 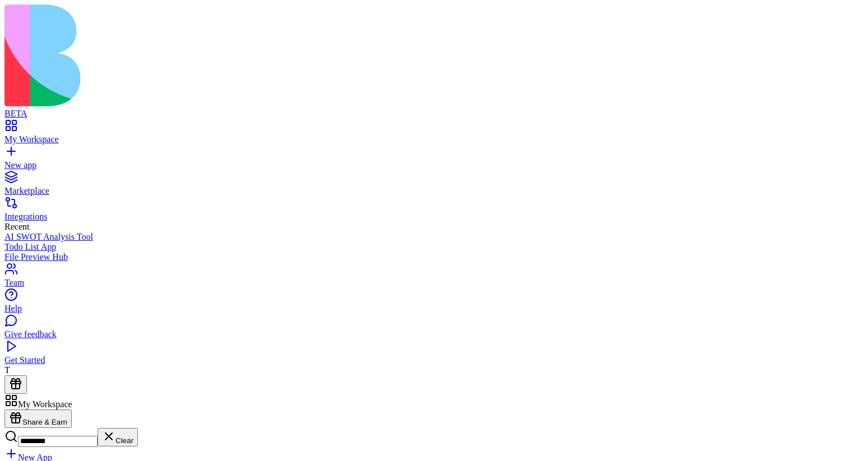 I want to click on a: File Preview Hub, so click(x=424, y=257).